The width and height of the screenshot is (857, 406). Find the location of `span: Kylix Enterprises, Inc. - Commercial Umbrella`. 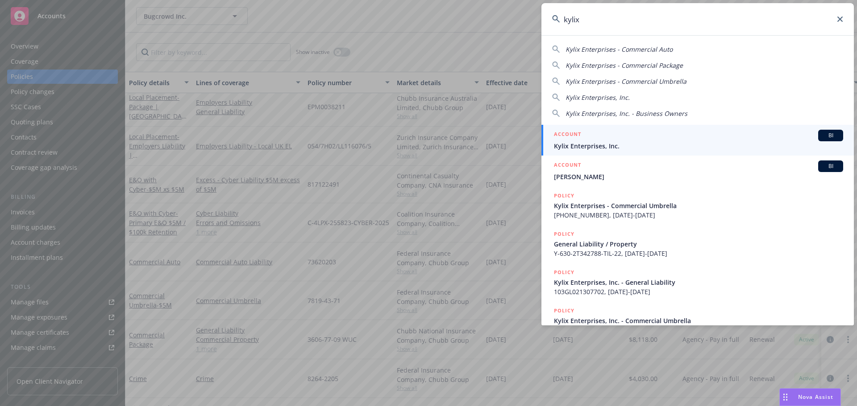

span: Kylix Enterprises, Inc. - Commercial Umbrella is located at coordinates (698, 321).